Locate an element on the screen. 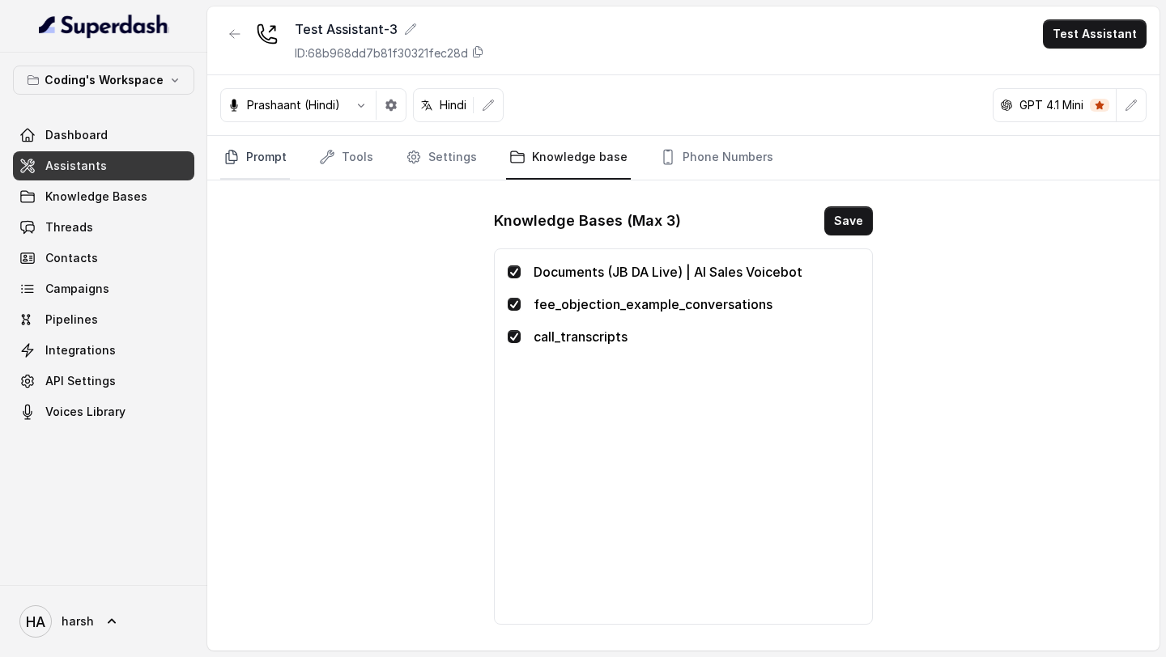 Image resolution: width=1166 pixels, height=657 pixels. h1: Knowledge Bases (Max 3) is located at coordinates (587, 221).